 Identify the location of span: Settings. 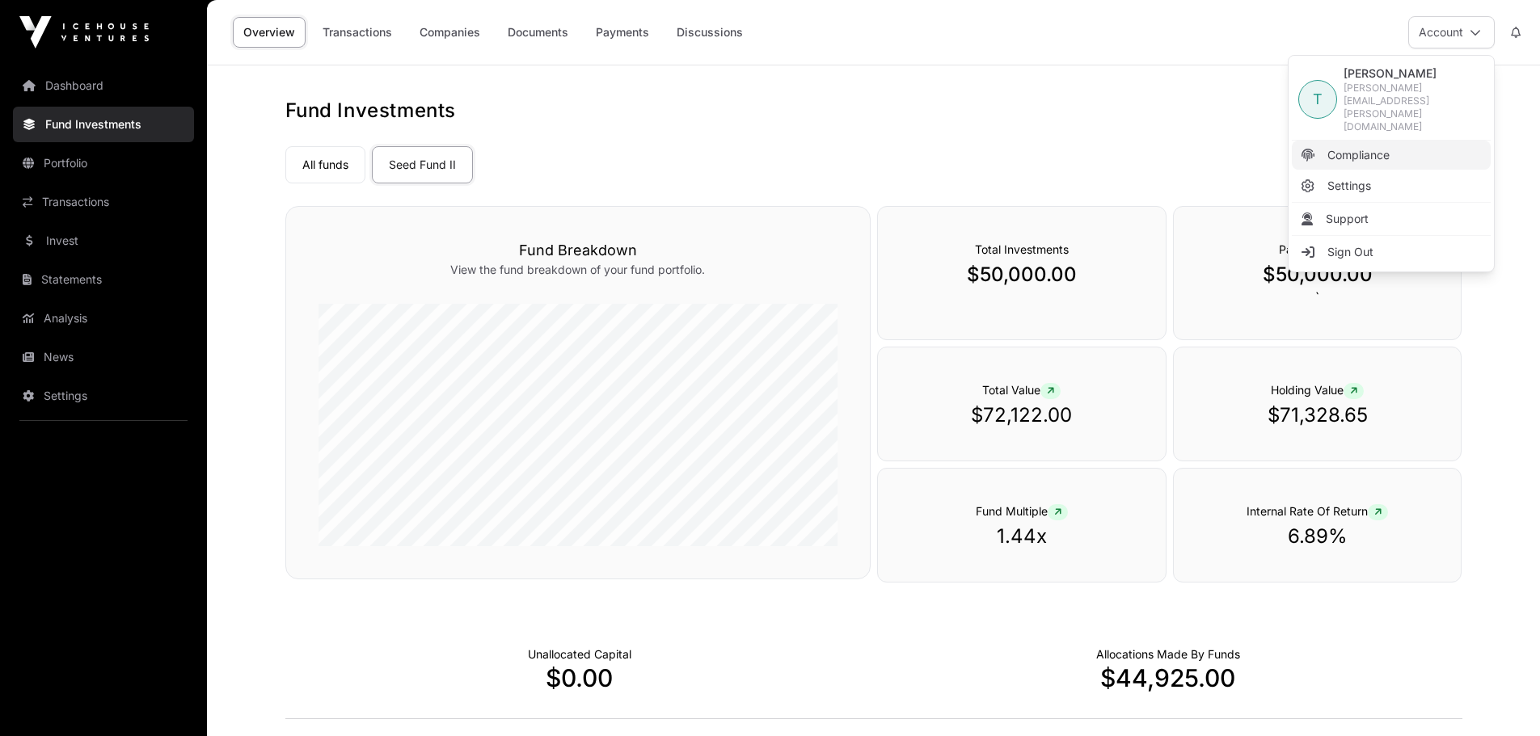
(1349, 186).